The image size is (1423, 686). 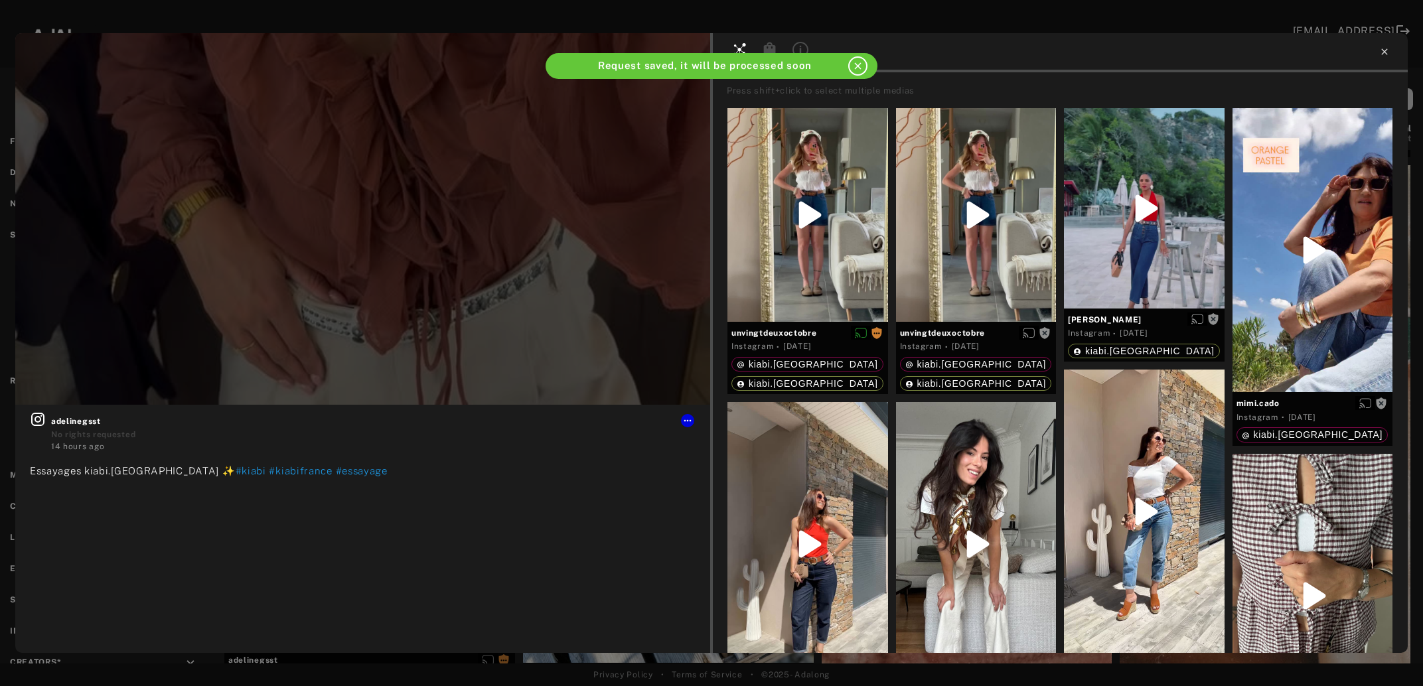 What do you see at coordinates (1390, 655) in the screenshot?
I see `div: Widget de chat` at bounding box center [1390, 655].